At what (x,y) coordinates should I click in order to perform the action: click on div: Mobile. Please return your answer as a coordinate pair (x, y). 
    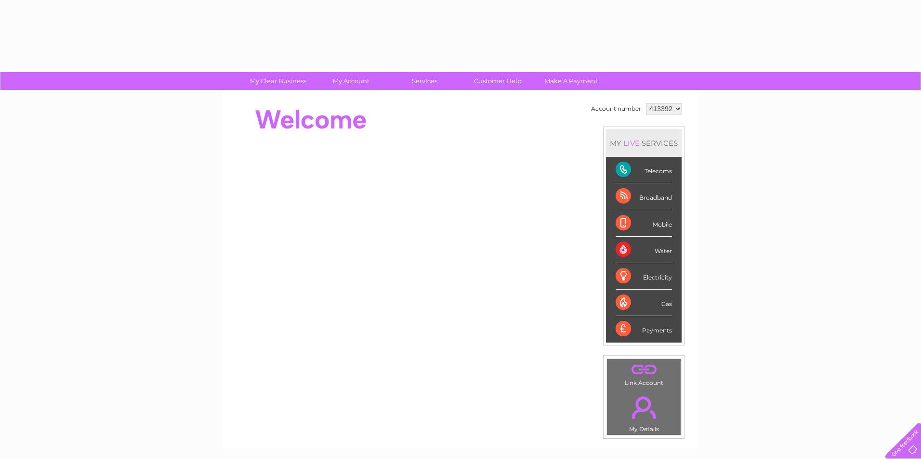
    Looking at the image, I should click on (643, 223).